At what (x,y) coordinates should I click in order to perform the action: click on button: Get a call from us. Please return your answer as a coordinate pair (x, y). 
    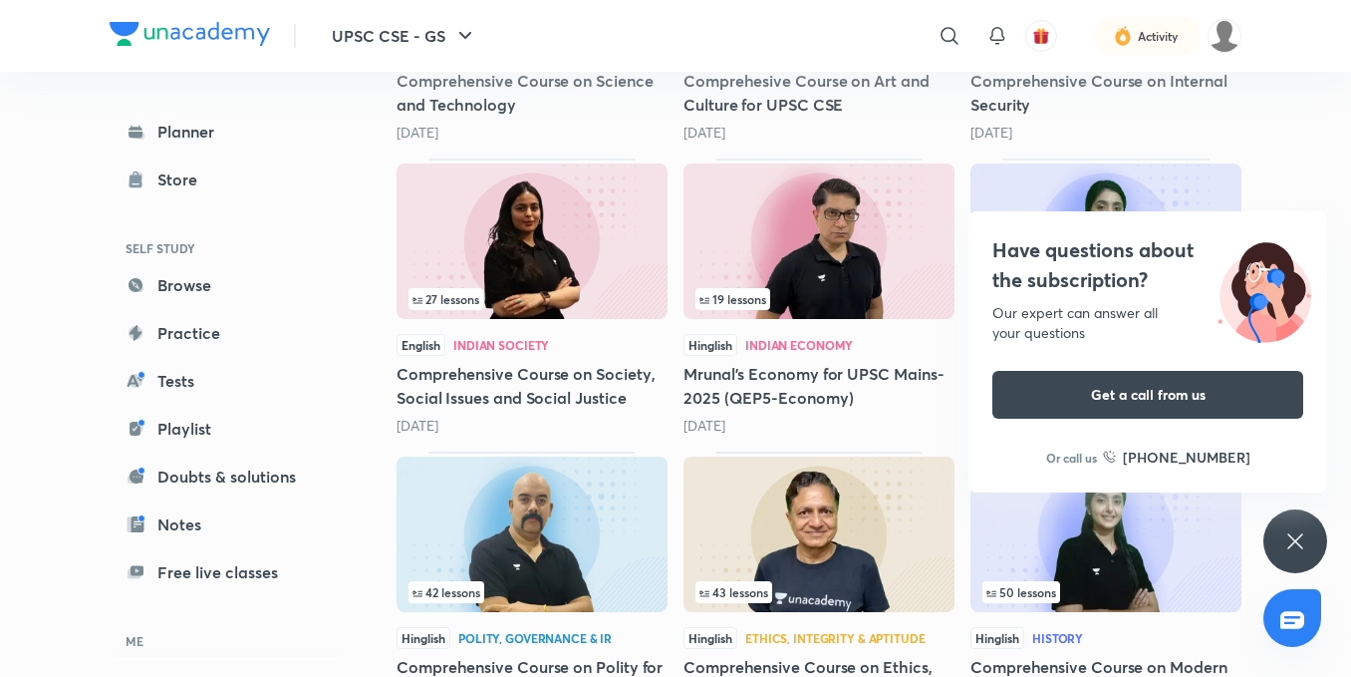
    Looking at the image, I should click on (1148, 395).